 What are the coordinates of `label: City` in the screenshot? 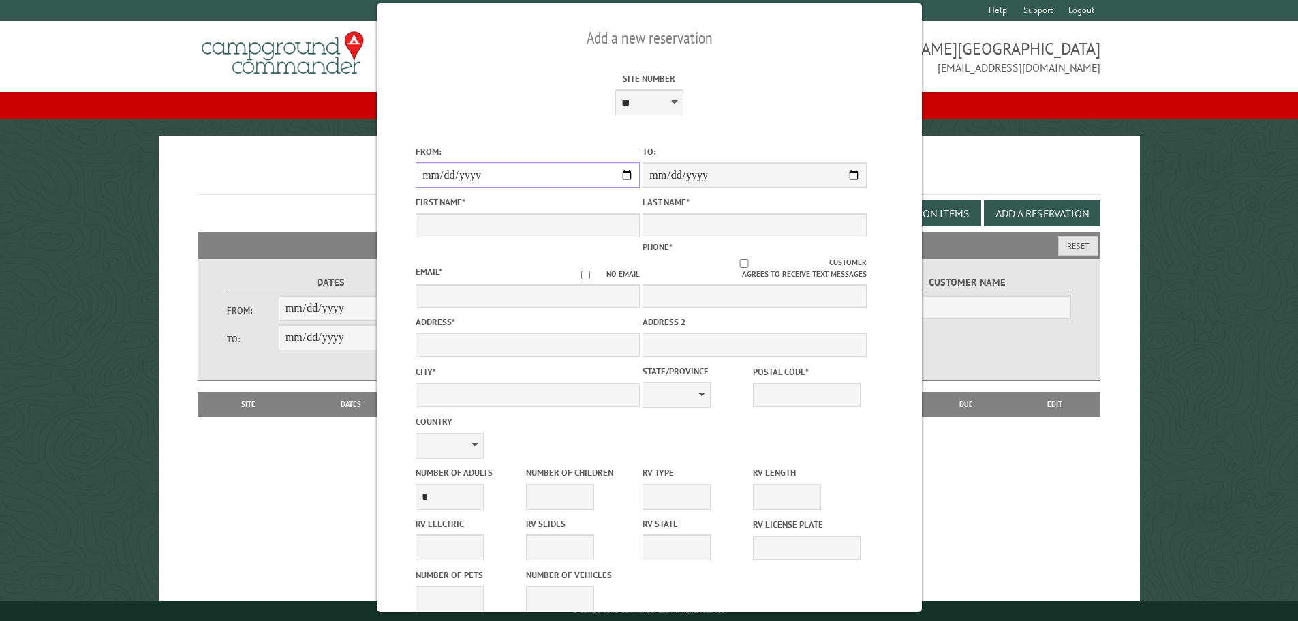 It's located at (527, 371).